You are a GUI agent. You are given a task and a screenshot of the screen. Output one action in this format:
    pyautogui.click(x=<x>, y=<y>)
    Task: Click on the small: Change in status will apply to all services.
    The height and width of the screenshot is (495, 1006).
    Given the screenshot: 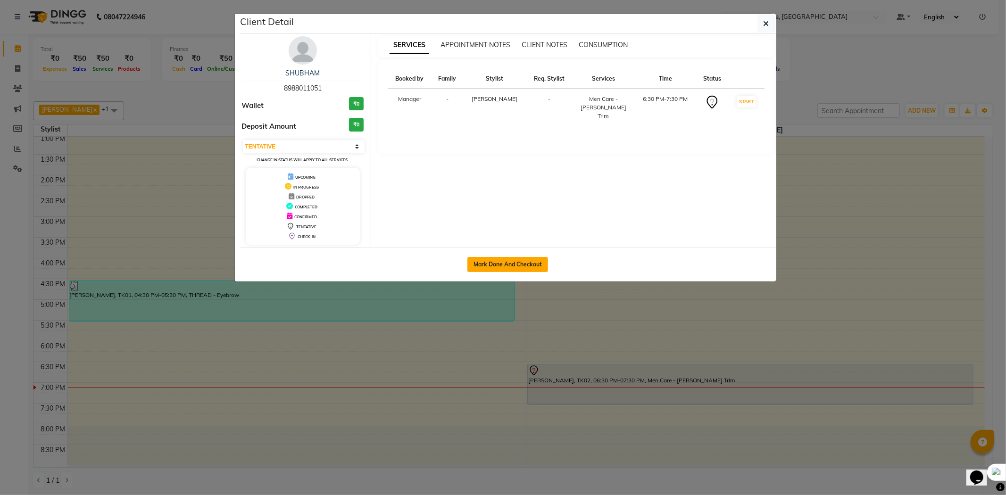 What is the action you would take?
    pyautogui.click(x=302, y=160)
    